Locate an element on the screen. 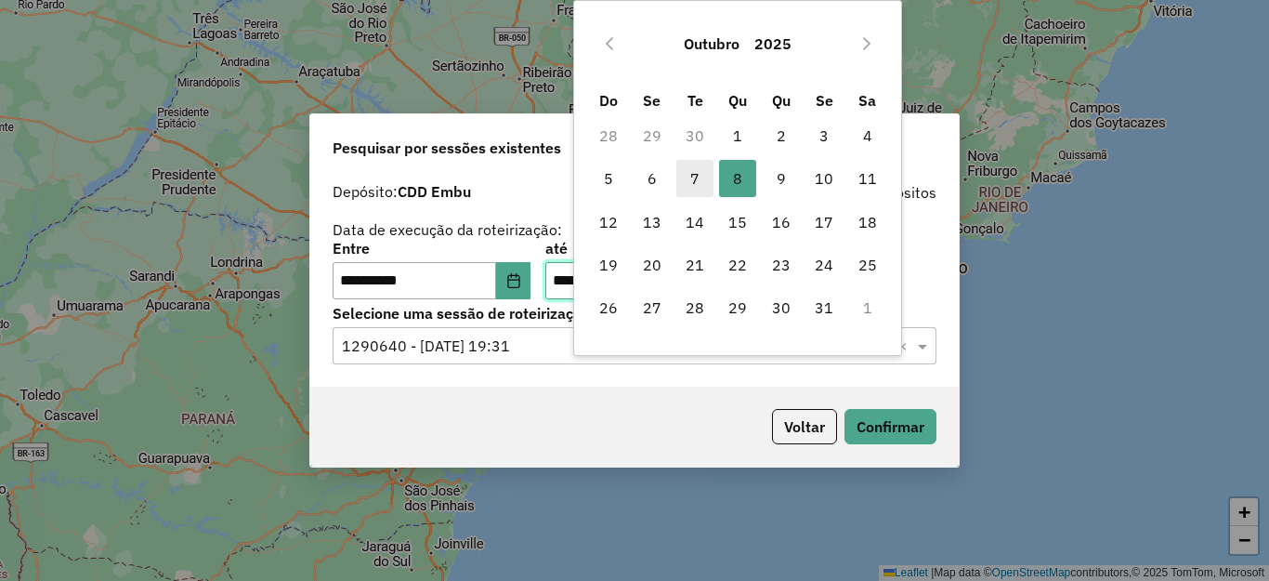  td: 12 is located at coordinates (608, 222).